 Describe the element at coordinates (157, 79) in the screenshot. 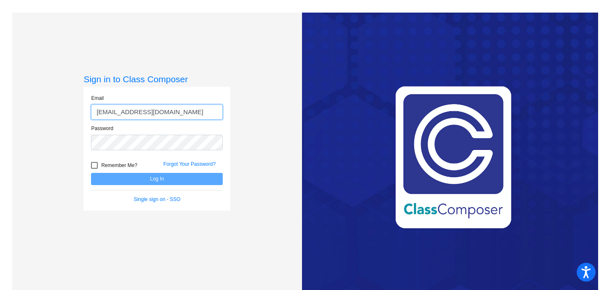

I see `h3: Sign in to Class Composer` at that location.